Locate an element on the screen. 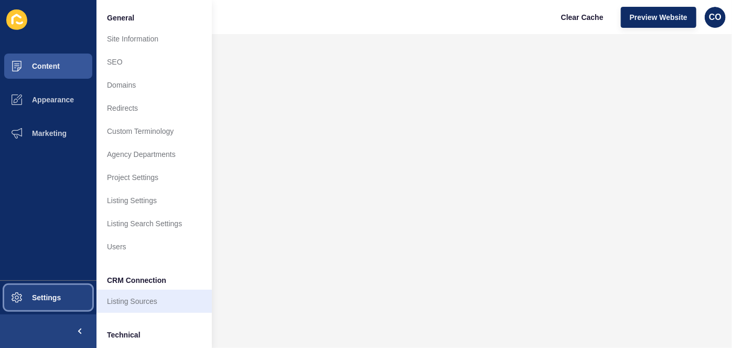  span: CO is located at coordinates (715, 17).